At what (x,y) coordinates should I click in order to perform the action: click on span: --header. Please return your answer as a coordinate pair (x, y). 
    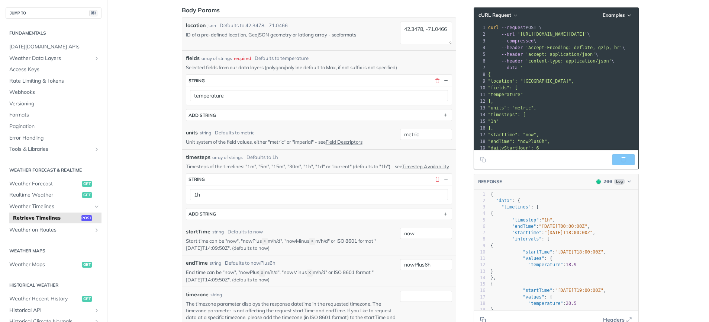
    Looking at the image, I should click on (513, 61).